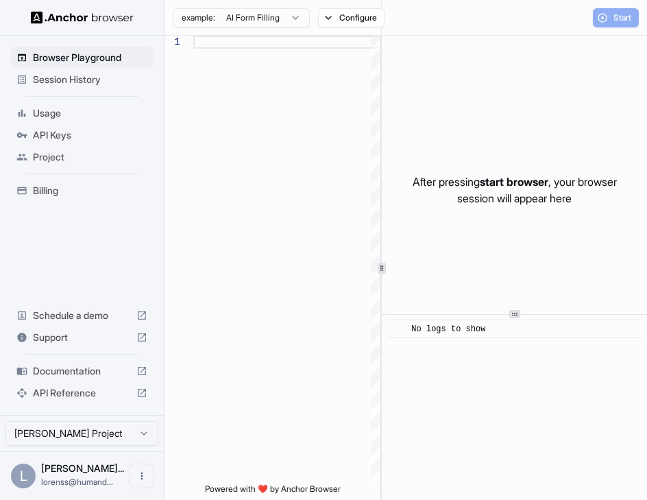 The image size is (647, 500). Describe the element at coordinates (82, 315) in the screenshot. I see `span: Schedule a demo` at that location.